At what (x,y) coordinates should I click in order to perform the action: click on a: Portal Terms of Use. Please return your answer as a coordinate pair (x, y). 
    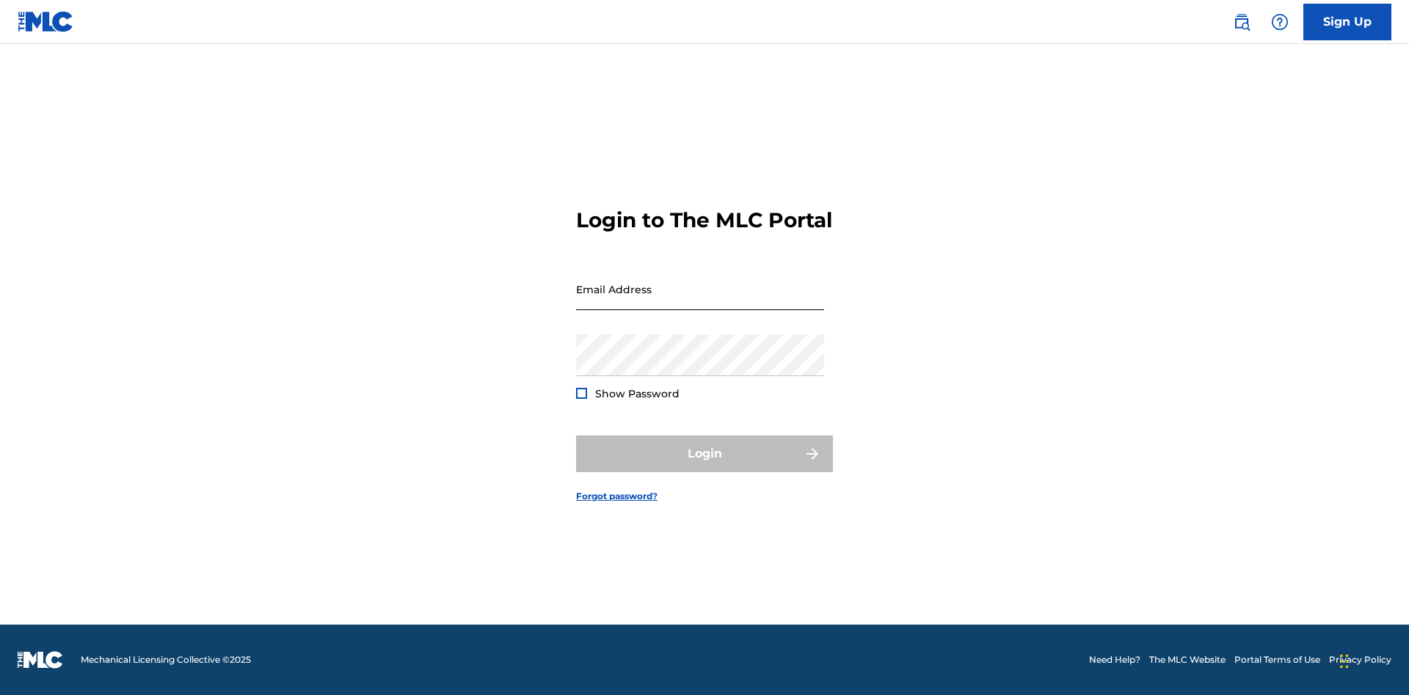
    Looking at the image, I should click on (1276, 660).